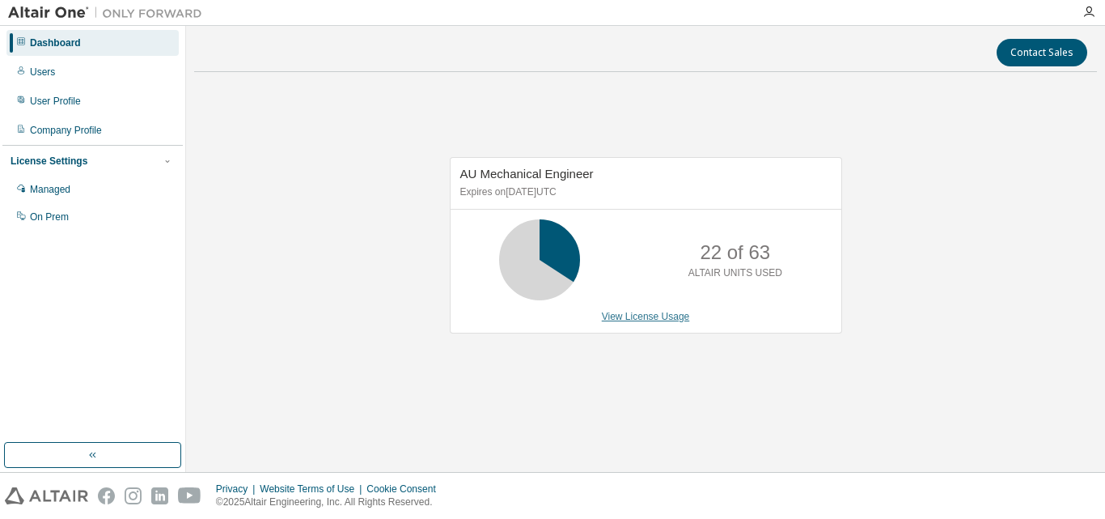  Describe the element at coordinates (238, 489) in the screenshot. I see `div: Privacy` at that location.